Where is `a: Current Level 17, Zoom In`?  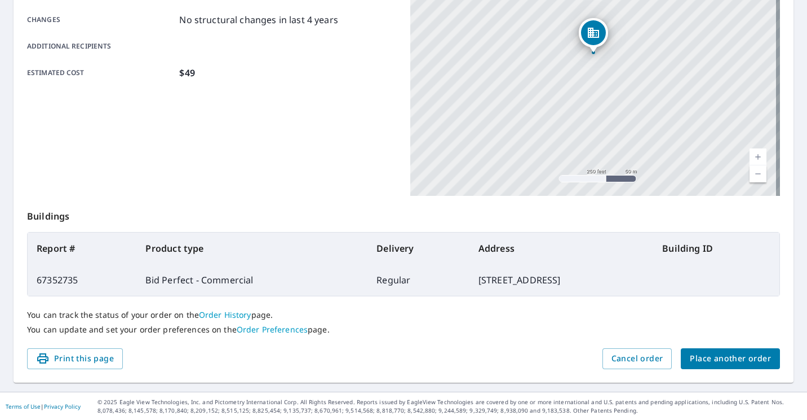 a: Current Level 17, Zoom In is located at coordinates (758, 157).